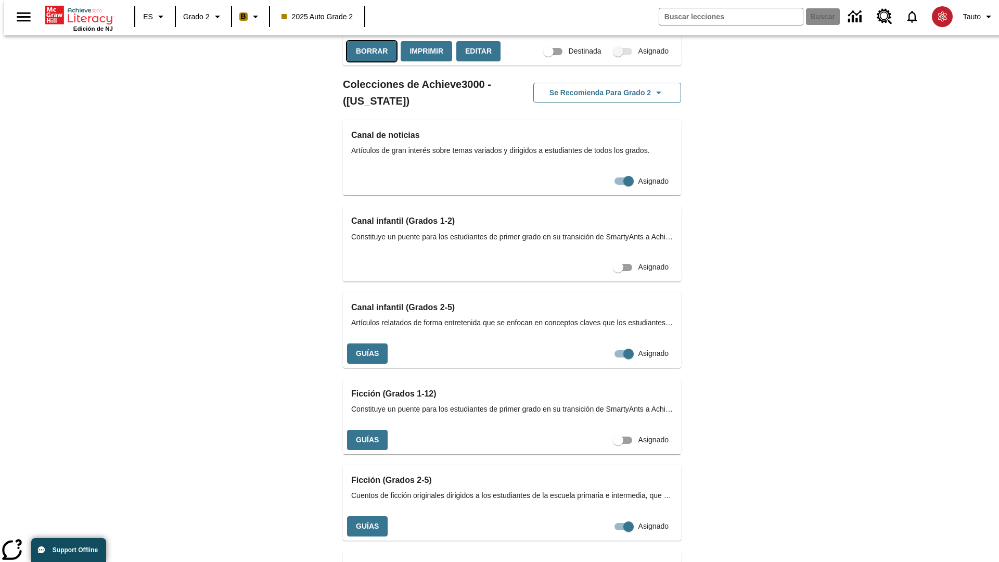 The width and height of the screenshot is (999, 562). I want to click on a: Notificaciones, so click(912, 17).